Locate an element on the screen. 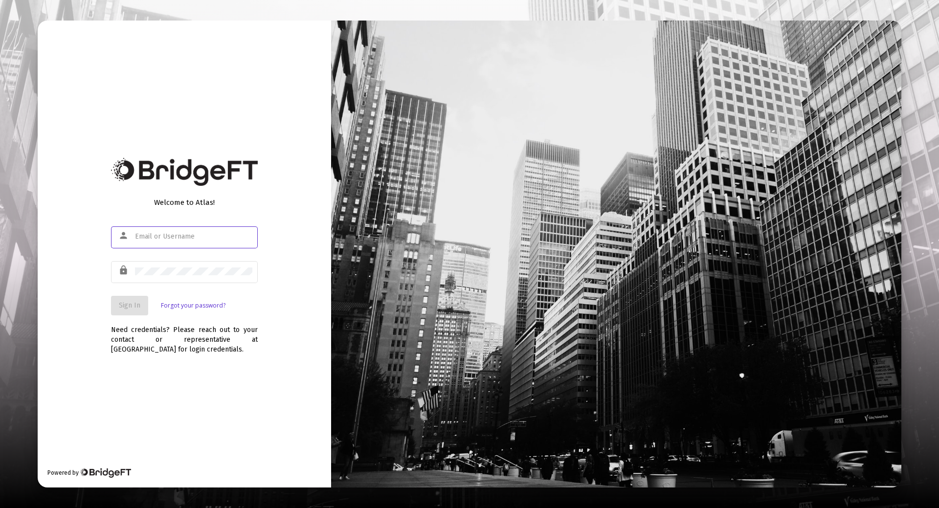 This screenshot has height=508, width=939. mat-icon: person is located at coordinates (124, 236).